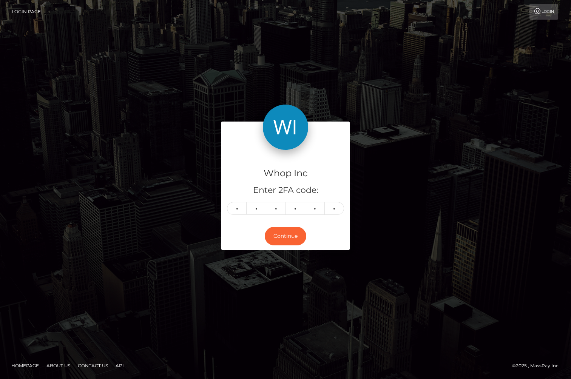 Image resolution: width=571 pixels, height=379 pixels. I want to click on a: API, so click(120, 365).